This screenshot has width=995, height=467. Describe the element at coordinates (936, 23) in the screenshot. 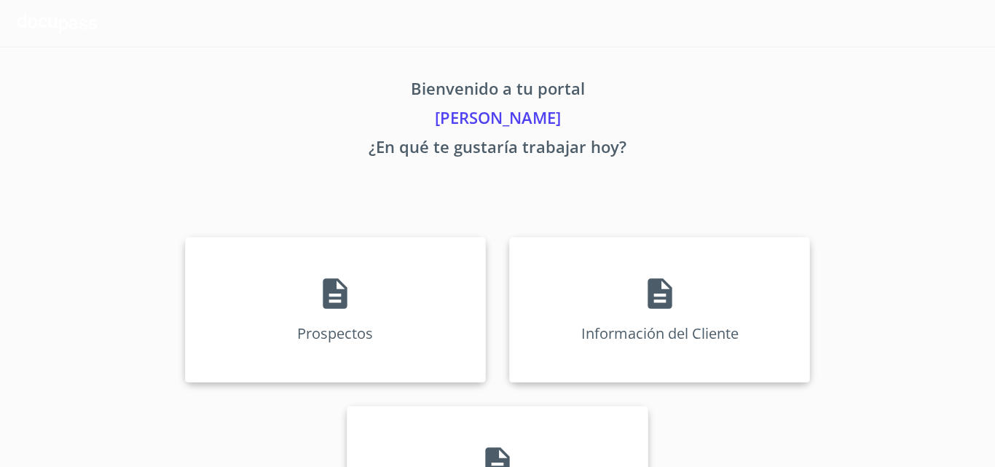

I see `span: JAVI` at that location.